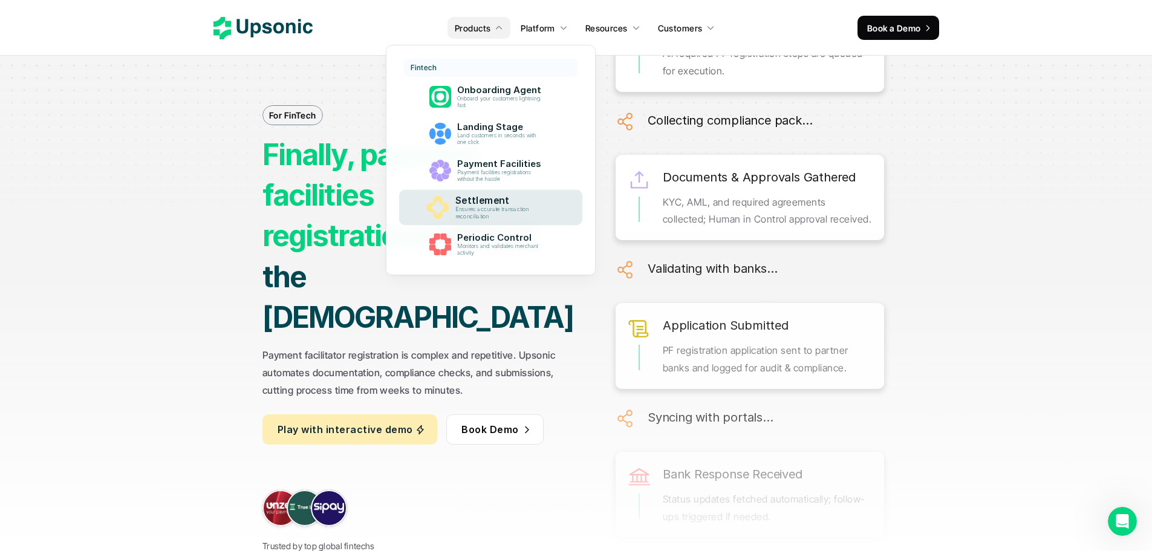  I want to click on h6: Application Submitted, so click(726, 325).